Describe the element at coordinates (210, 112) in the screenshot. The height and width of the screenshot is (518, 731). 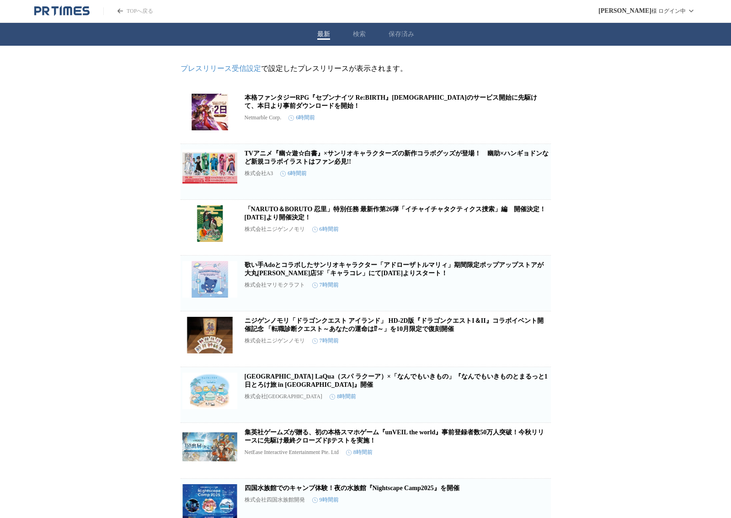
I see `img: 本格ファンタジーRPG『セブンナイツ Re:BIRTH』9月18日（木）のサービス開始に先駆けて、本日より事前ダウンロードを開始！` at that location.